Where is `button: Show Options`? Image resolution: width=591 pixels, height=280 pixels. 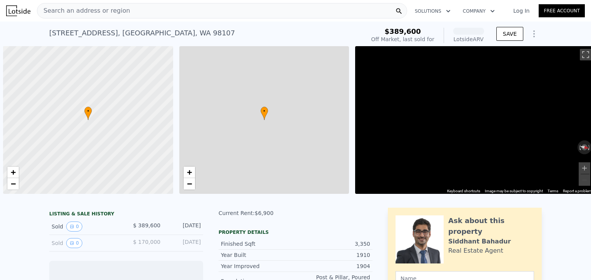 button: Show Options is located at coordinates (534, 34).